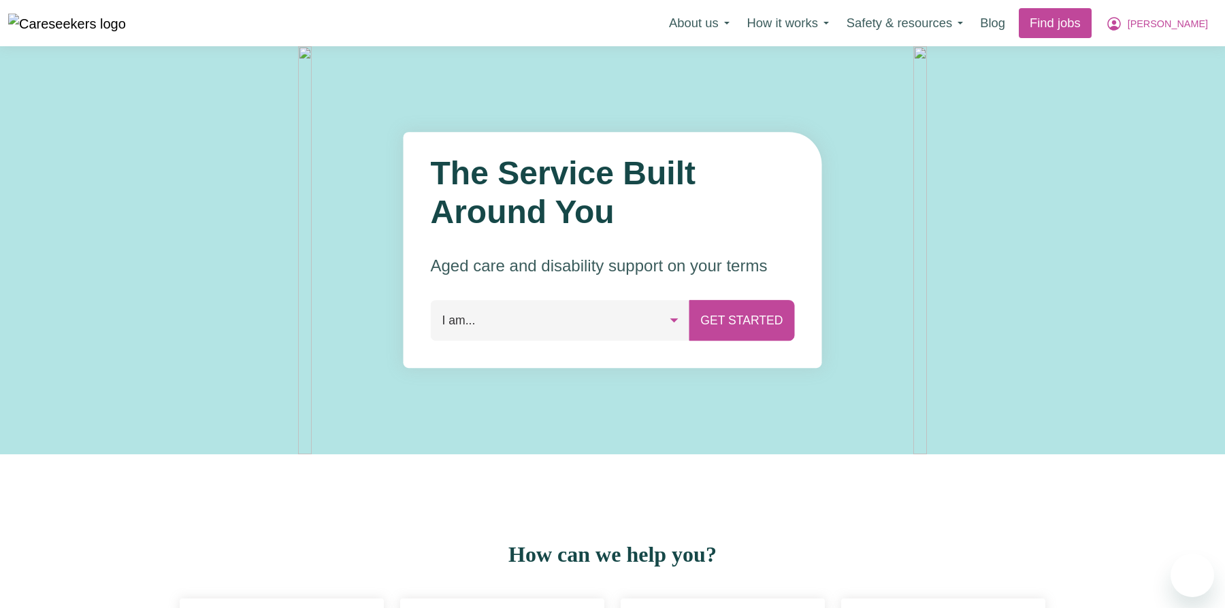  What do you see at coordinates (992, 23) in the screenshot?
I see `a: Blog` at bounding box center [992, 23].